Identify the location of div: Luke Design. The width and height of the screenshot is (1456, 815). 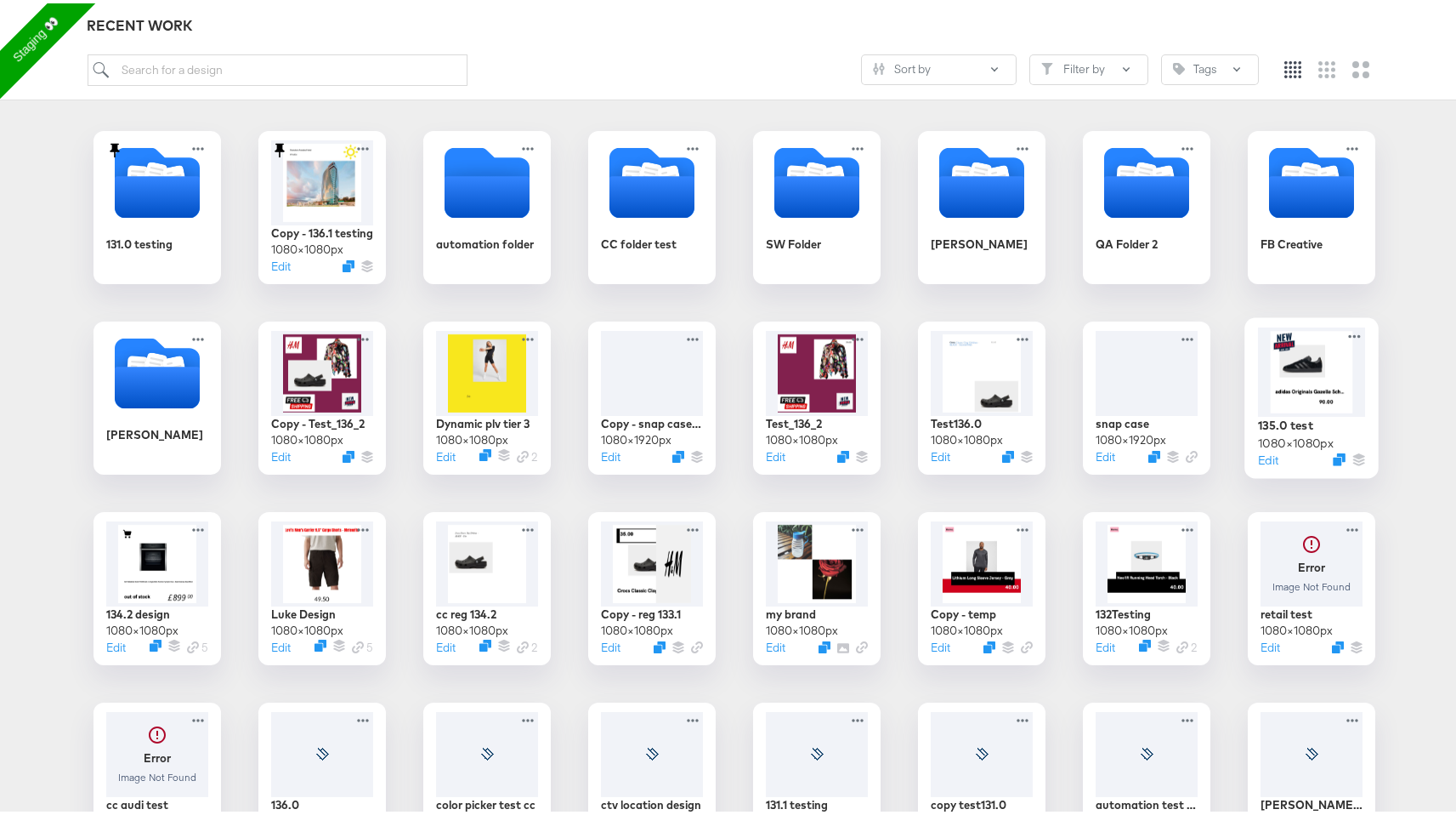
(303, 611).